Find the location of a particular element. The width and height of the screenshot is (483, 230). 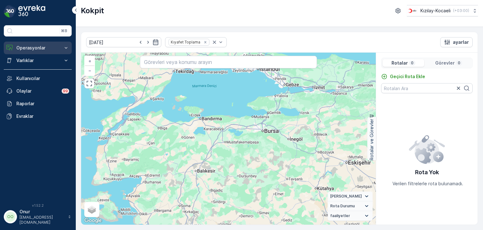

img: config error is located at coordinates (427, 149).